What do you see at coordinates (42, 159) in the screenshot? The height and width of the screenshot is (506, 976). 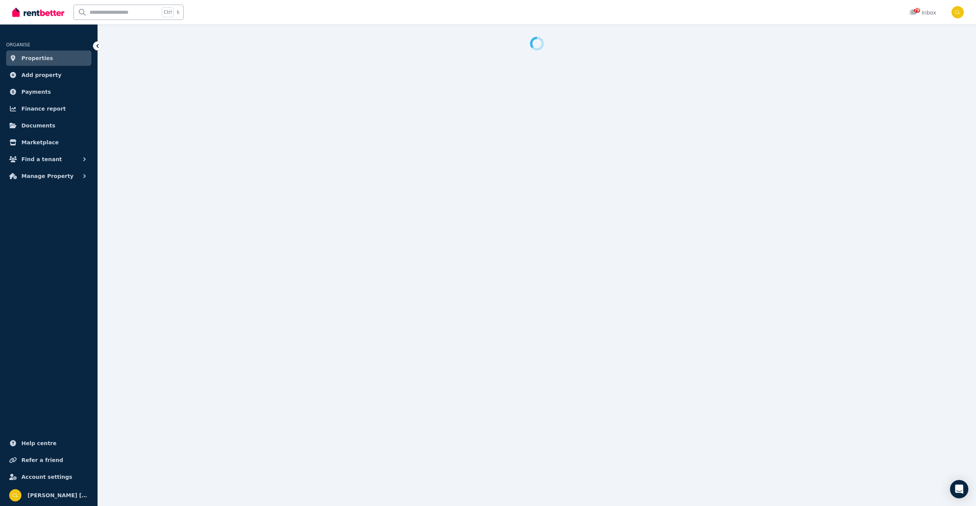 I see `span: Find a tenant` at bounding box center [42, 159].